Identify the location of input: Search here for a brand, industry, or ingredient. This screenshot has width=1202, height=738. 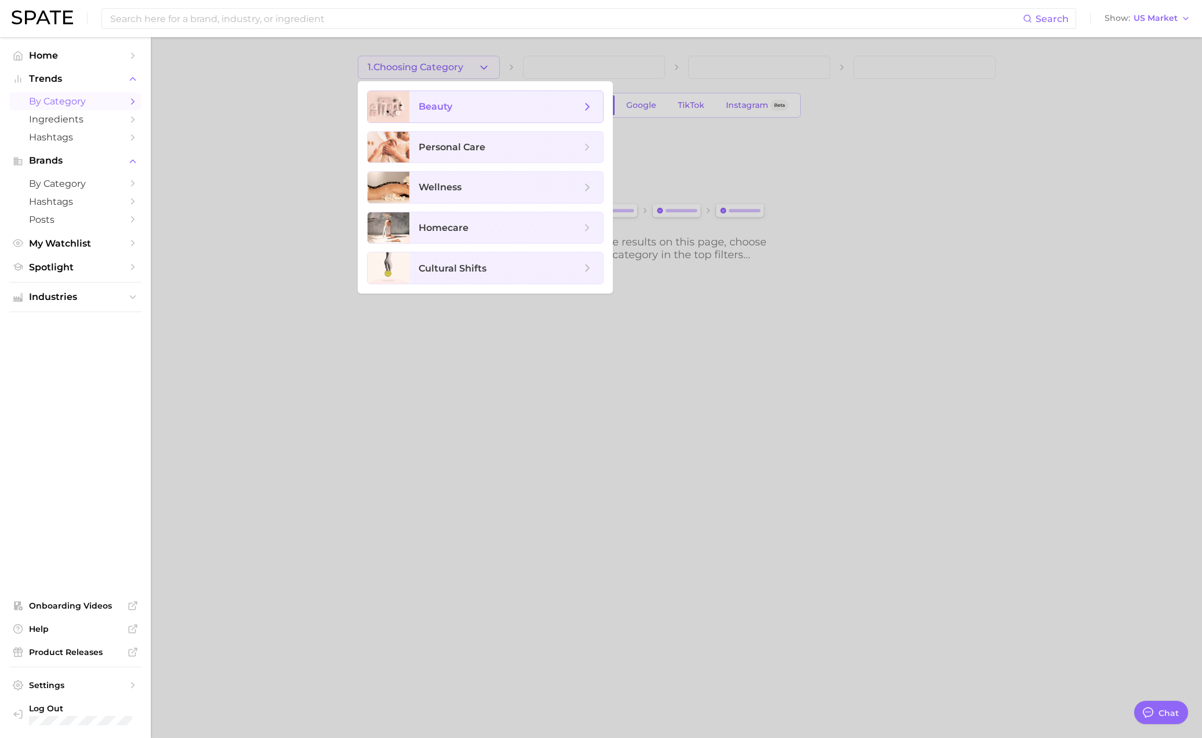
(566, 19).